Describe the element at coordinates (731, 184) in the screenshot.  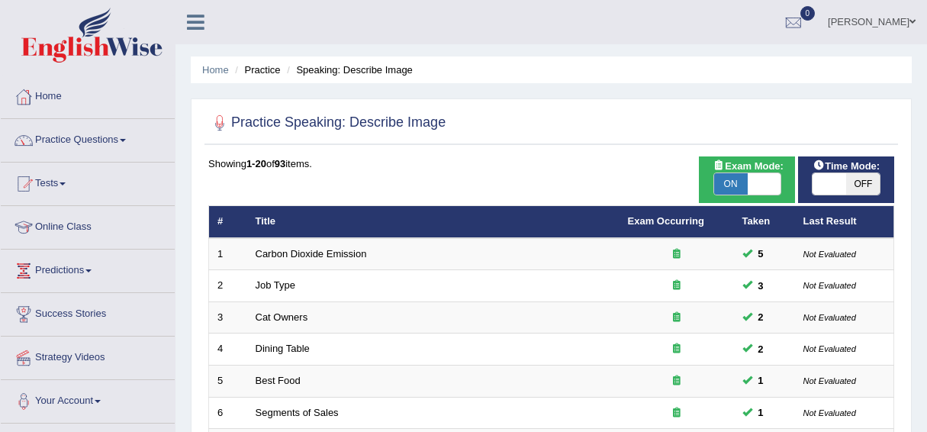
I see `span: ON` at that location.